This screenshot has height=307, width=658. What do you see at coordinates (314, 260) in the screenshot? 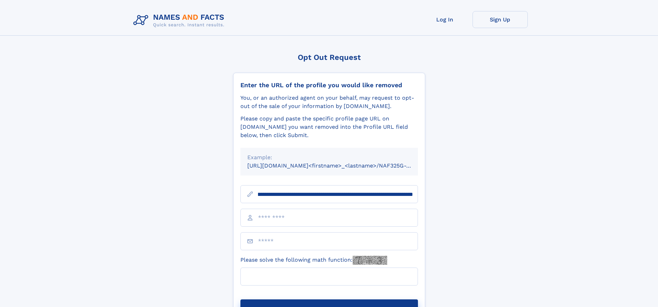
I see `label: Please solve the following math function:` at bounding box center [314, 260].